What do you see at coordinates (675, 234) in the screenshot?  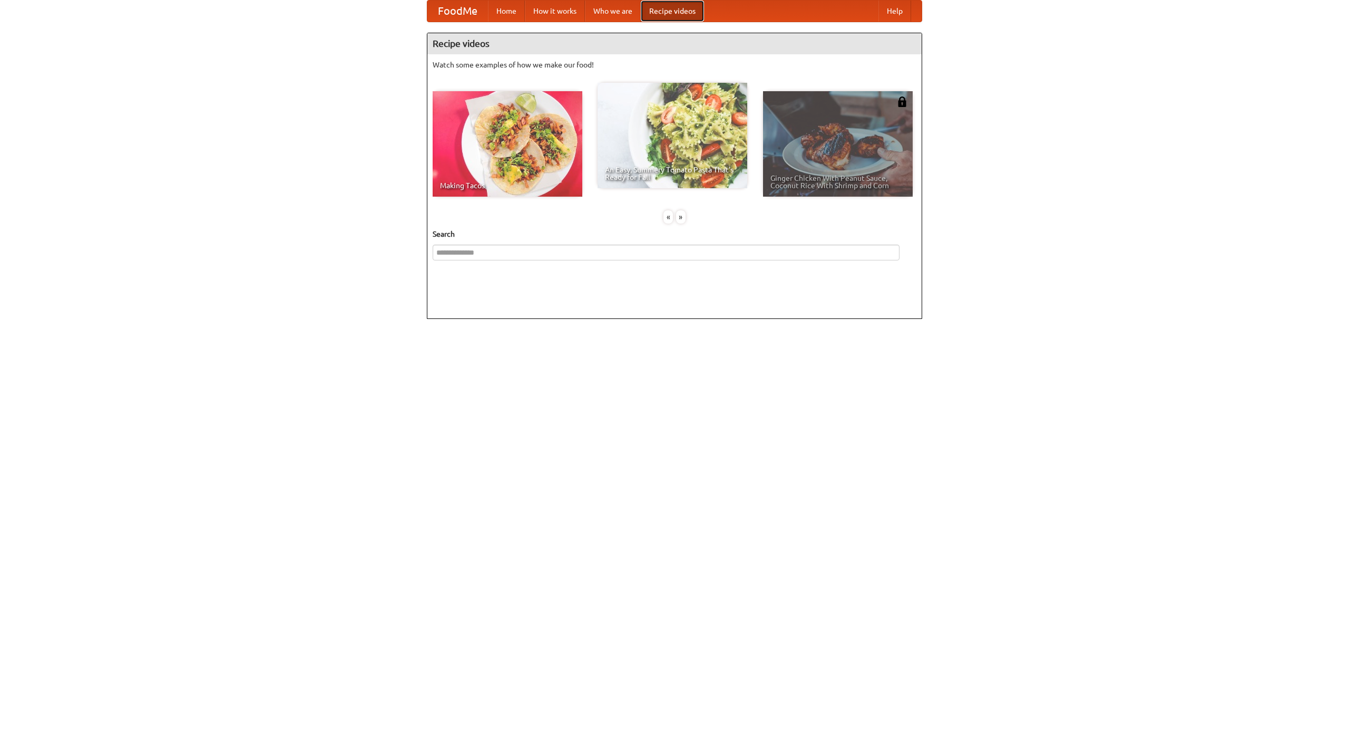 I see `h5: Search` at bounding box center [675, 234].